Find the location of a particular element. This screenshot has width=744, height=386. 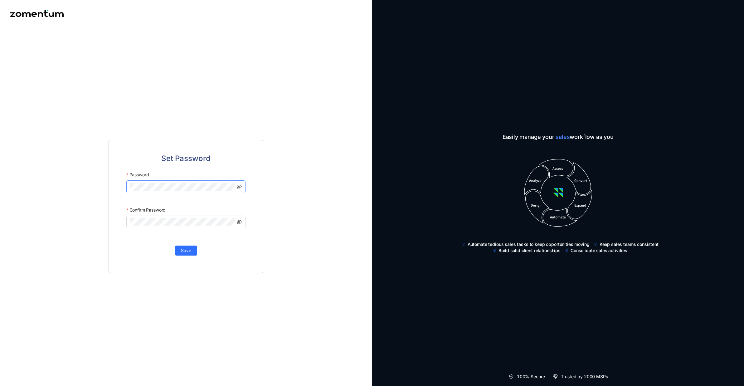

button: Save is located at coordinates (186, 250).